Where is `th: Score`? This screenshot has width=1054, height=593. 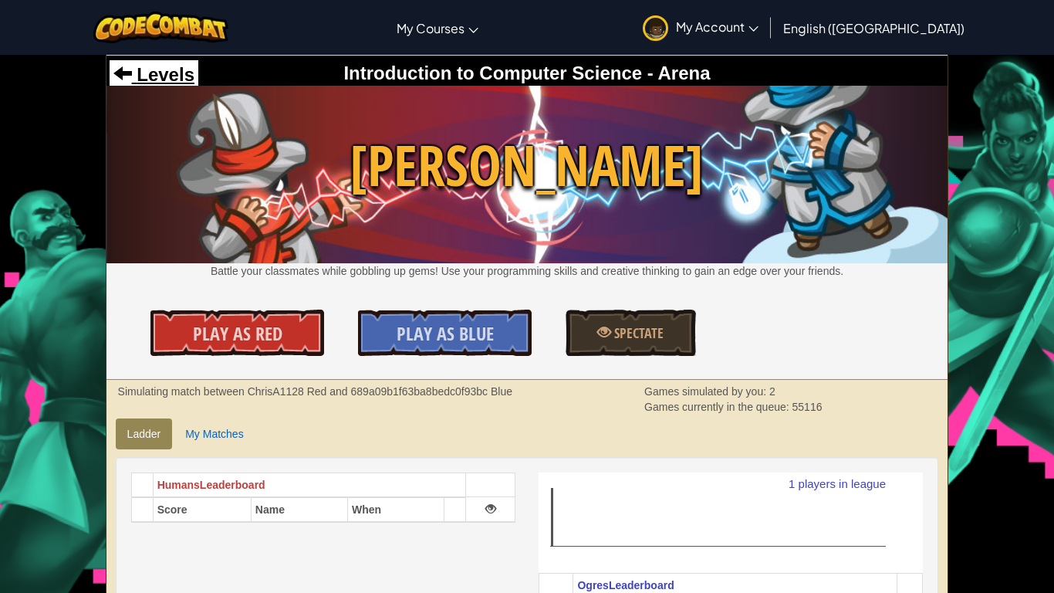 th: Score is located at coordinates (201, 509).